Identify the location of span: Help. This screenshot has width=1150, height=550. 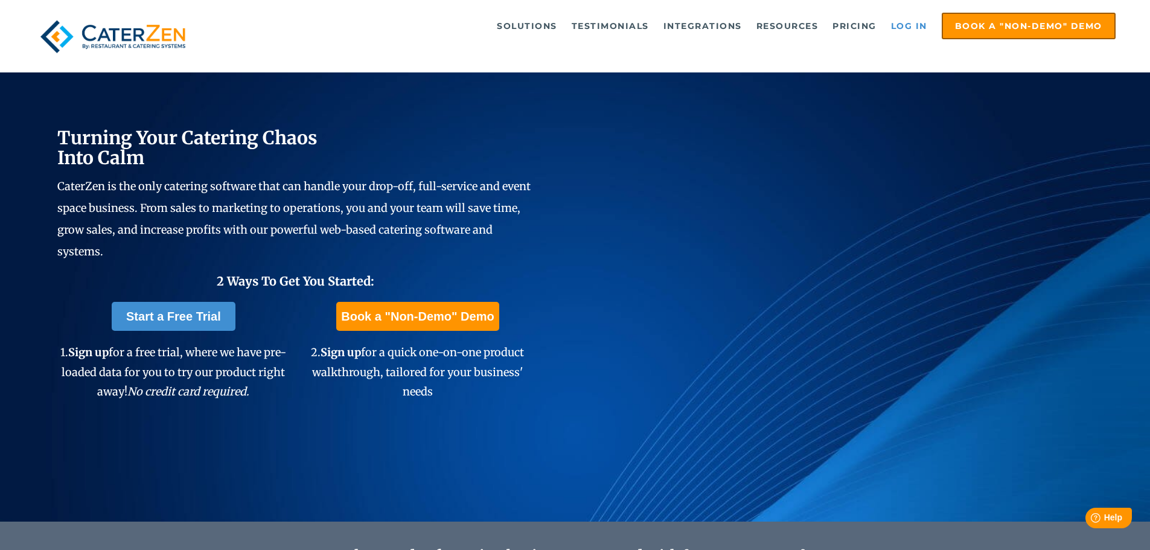
(71, 14).